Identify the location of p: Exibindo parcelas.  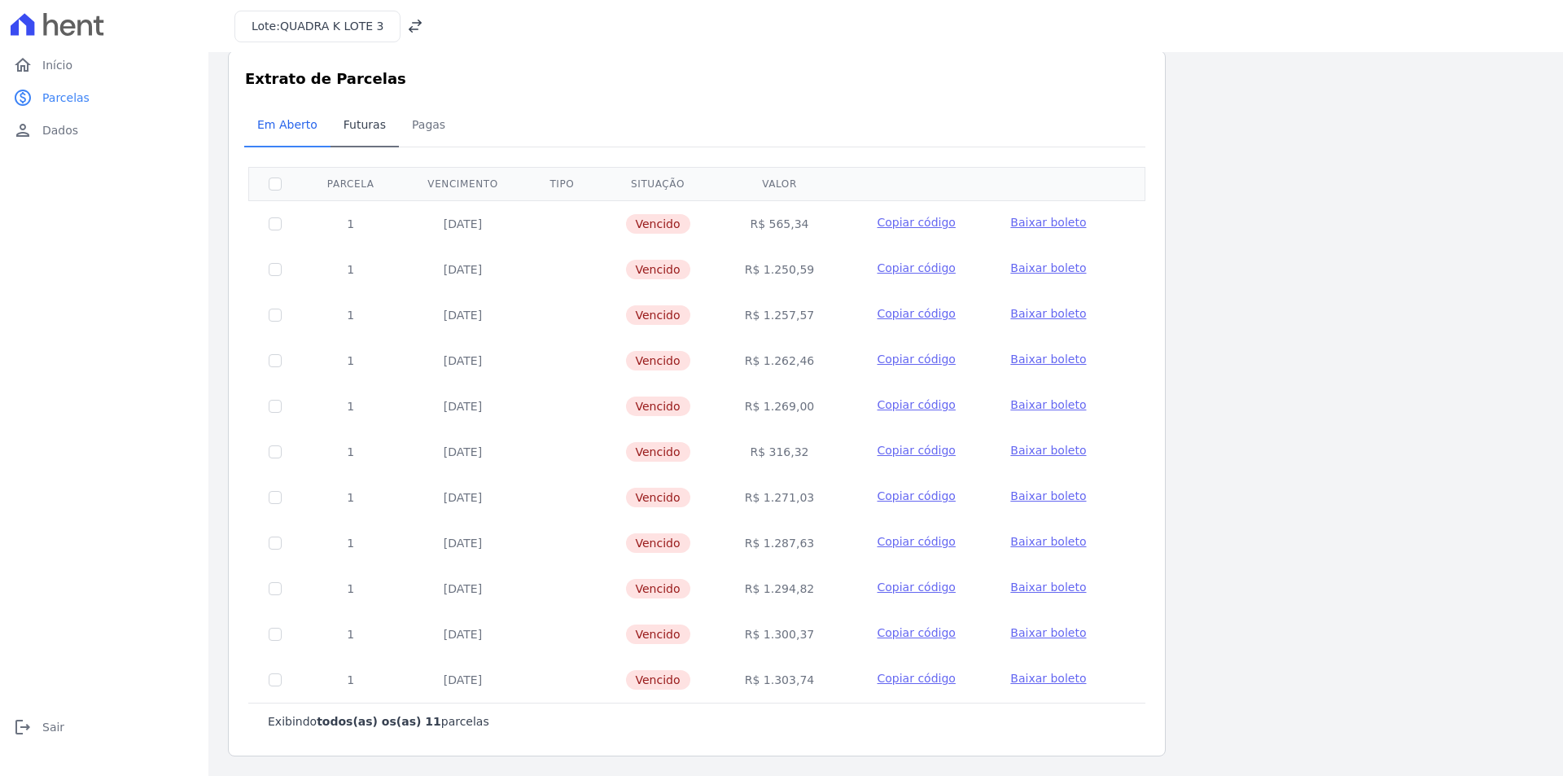
(378, 721).